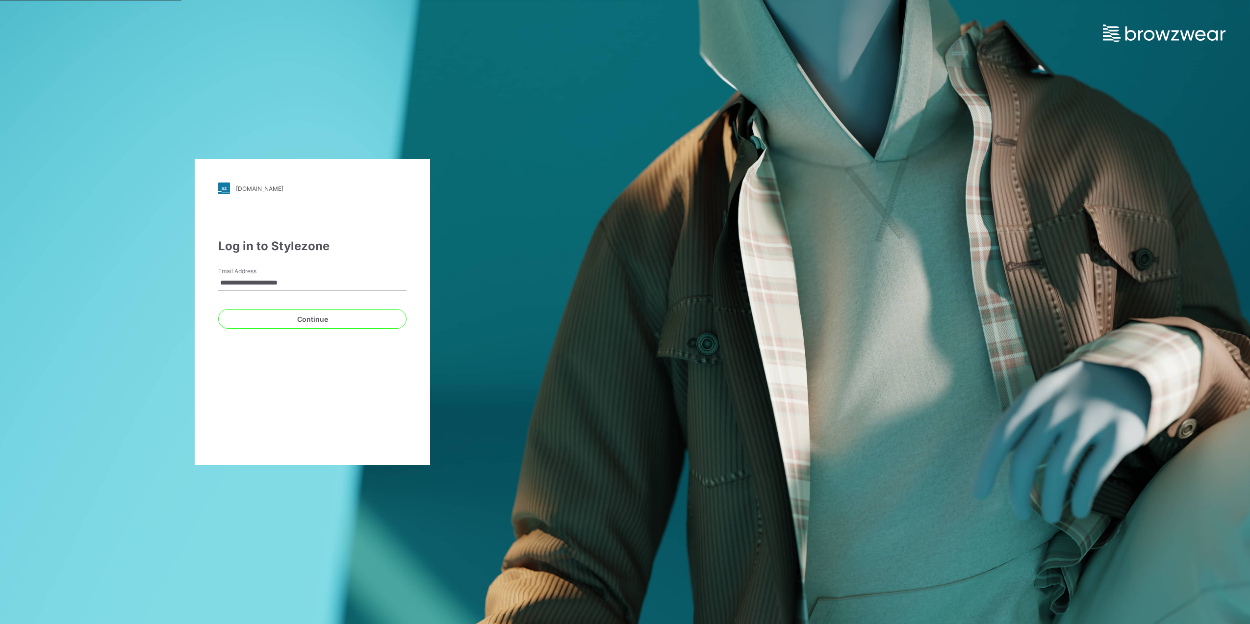  I want to click on div: Log in to Stylezone, so click(312, 246).